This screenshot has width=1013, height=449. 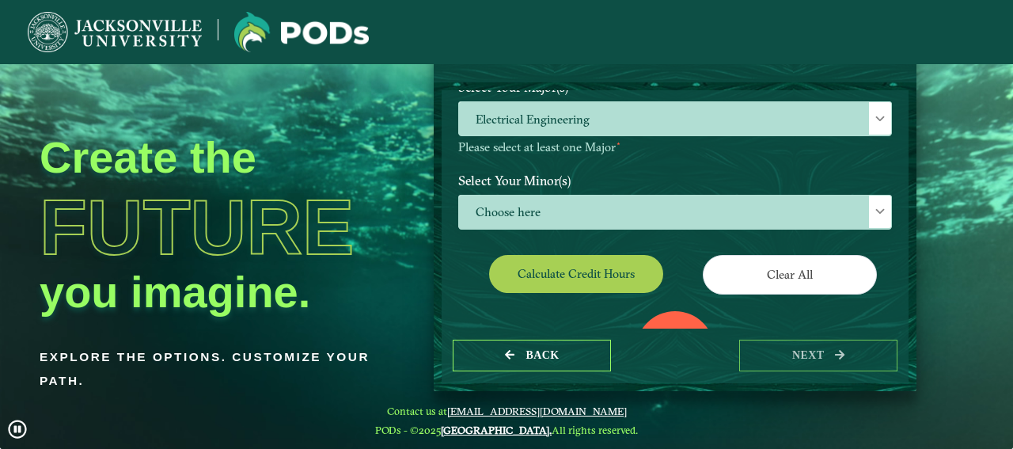 What do you see at coordinates (542, 355) in the screenshot?
I see `span: Back` at bounding box center [542, 355].